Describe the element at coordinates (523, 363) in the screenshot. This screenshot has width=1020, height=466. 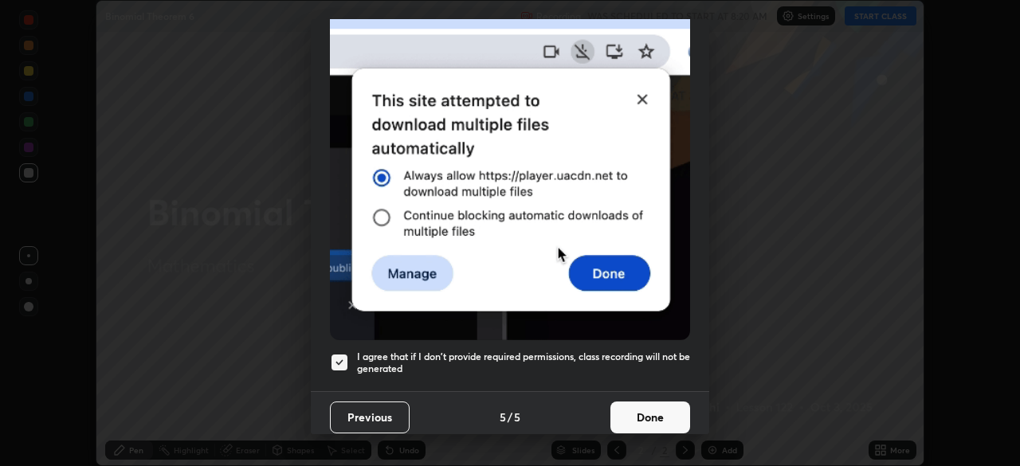
I see `h5: I agree that if I don't provide required permissions, class recording will not be generated` at that location.